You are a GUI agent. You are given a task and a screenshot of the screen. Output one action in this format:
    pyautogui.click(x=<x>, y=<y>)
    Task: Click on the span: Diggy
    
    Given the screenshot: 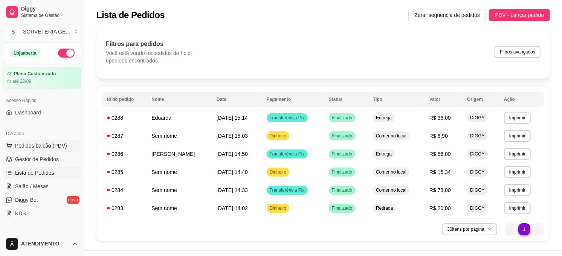 What is the action you would take?
    pyautogui.click(x=49, y=9)
    